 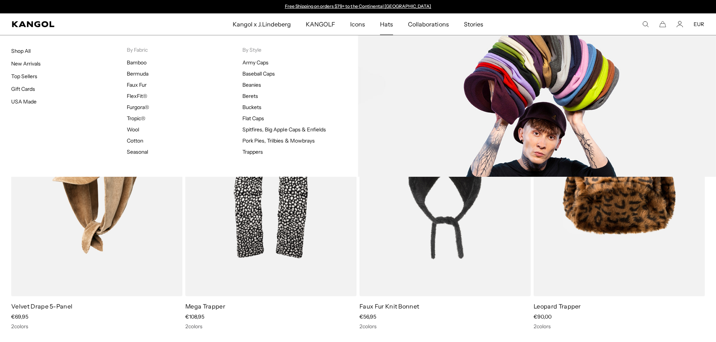 I want to click on a: KANGOLF, so click(x=320, y=24).